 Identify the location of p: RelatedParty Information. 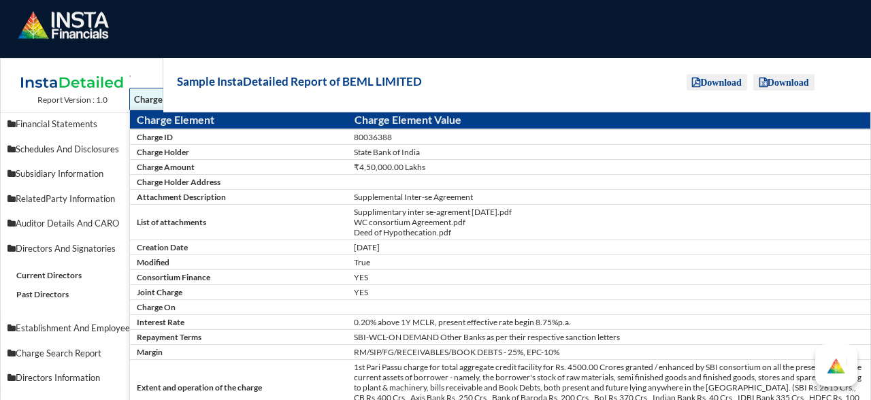
(78, 199).